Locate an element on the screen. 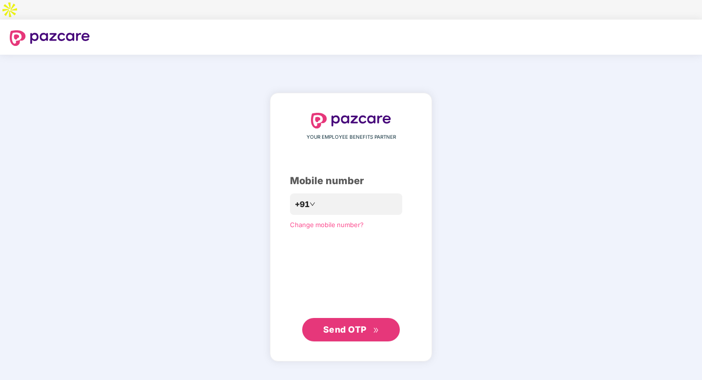 The height and width of the screenshot is (380, 702). span: Change mobile number? is located at coordinates (327, 225).